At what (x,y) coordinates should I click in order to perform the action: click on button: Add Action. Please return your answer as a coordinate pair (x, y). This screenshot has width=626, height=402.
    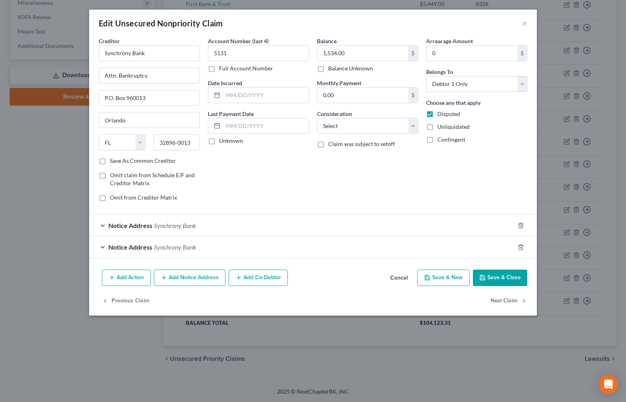
    Looking at the image, I should click on (126, 278).